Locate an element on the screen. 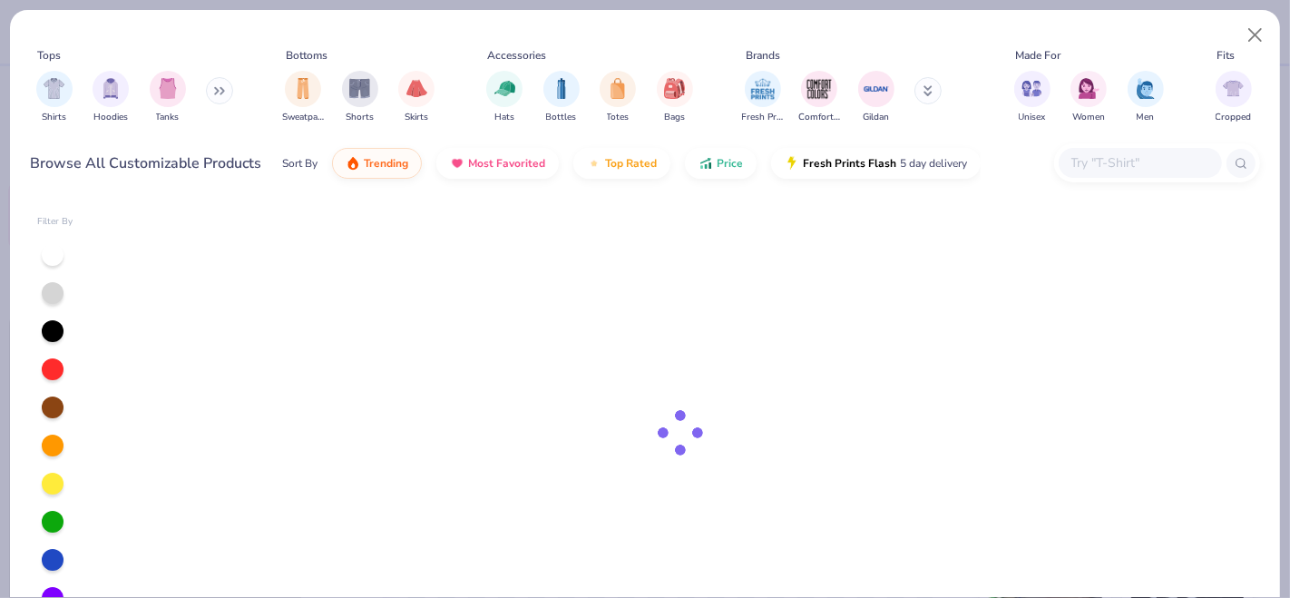 The height and width of the screenshot is (598, 1290). img: Gildan Image is located at coordinates (876, 89).